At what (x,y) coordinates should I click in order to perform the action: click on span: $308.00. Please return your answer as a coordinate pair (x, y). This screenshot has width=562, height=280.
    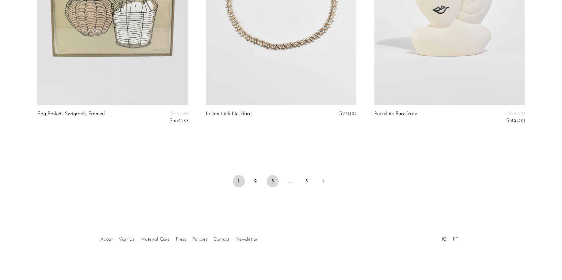
    Looking at the image, I should click on (515, 120).